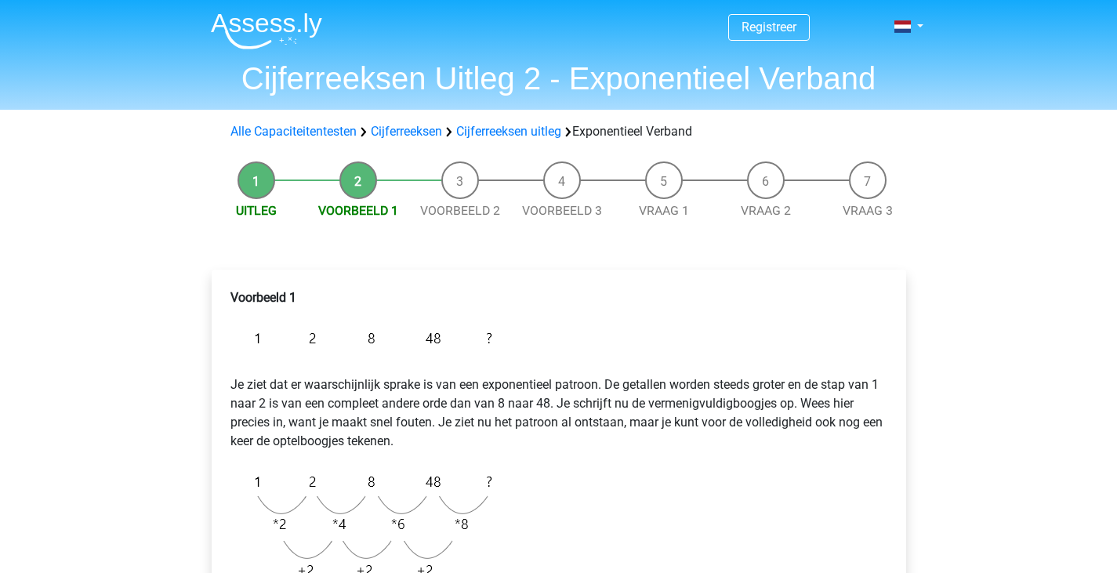 This screenshot has width=1117, height=573. Describe the element at coordinates (868, 210) in the screenshot. I see `a: Vraag 3` at that location.